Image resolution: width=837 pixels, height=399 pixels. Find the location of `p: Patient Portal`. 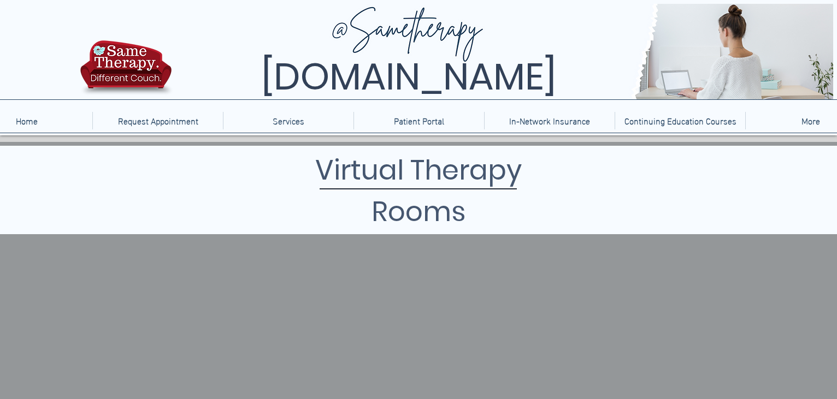

p: Patient Portal is located at coordinates (419, 121).